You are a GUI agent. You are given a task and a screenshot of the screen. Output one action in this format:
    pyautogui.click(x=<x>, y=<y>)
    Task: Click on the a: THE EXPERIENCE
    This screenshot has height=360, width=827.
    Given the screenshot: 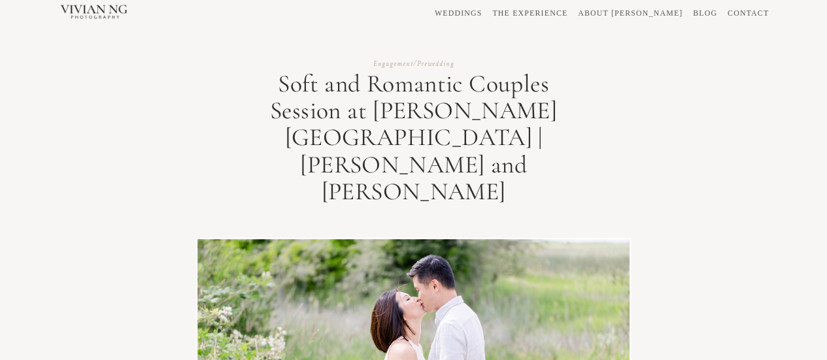 What is the action you would take?
    pyautogui.click(x=529, y=14)
    